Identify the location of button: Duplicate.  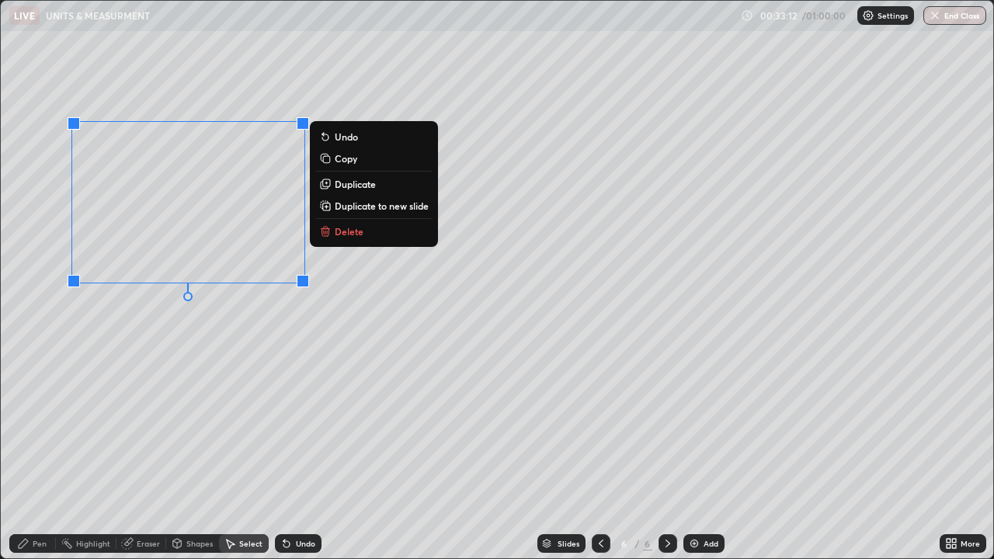
(374, 184).